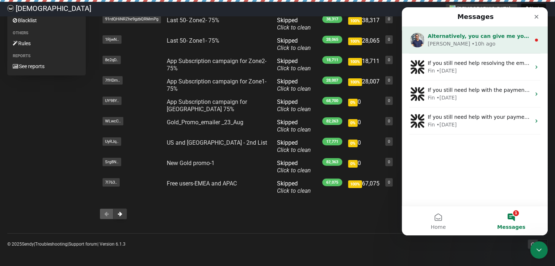  I want to click on img: 61ace9317f7fa0068652623cbdd82cc4, so click(11, 8).